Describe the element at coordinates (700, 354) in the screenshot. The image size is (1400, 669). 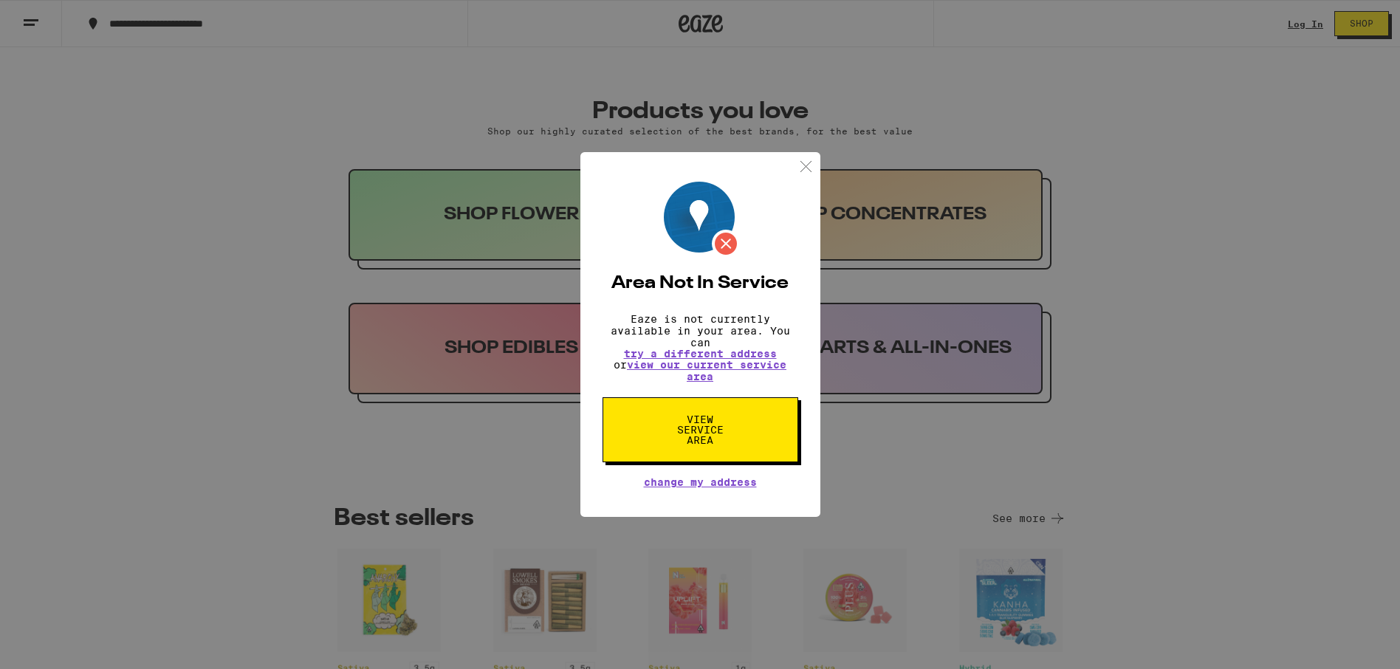
I see `button: try a different address` at that location.